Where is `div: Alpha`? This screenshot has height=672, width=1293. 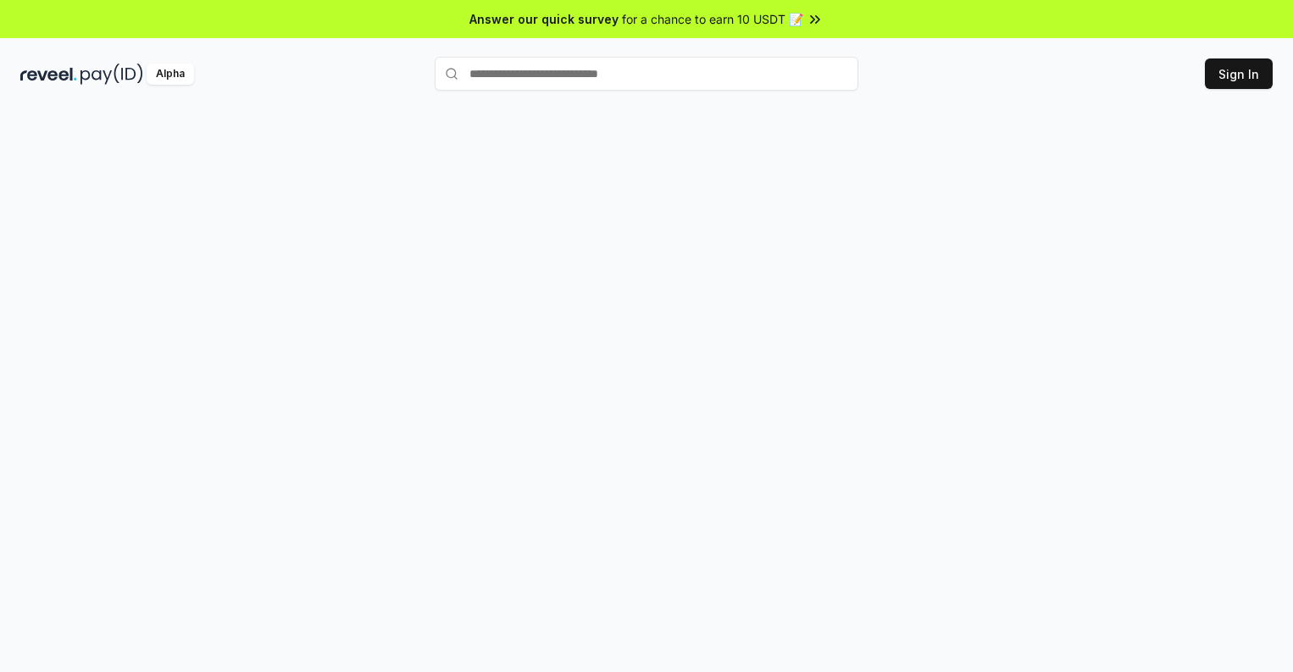 div: Alpha is located at coordinates (170, 74).